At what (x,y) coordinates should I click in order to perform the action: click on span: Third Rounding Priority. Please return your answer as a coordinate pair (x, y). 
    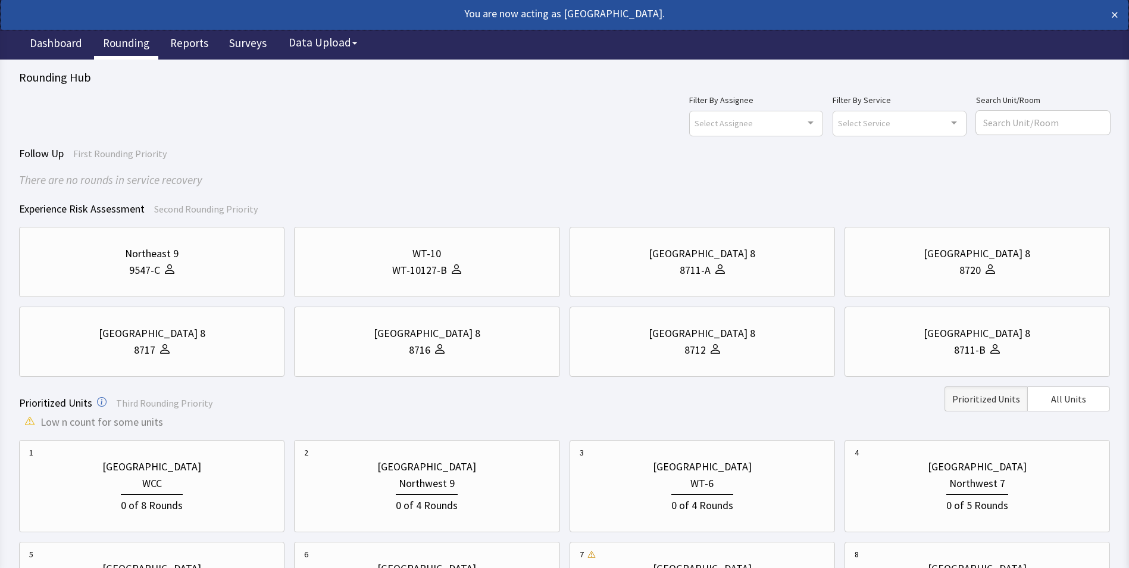
    Looking at the image, I should click on (164, 403).